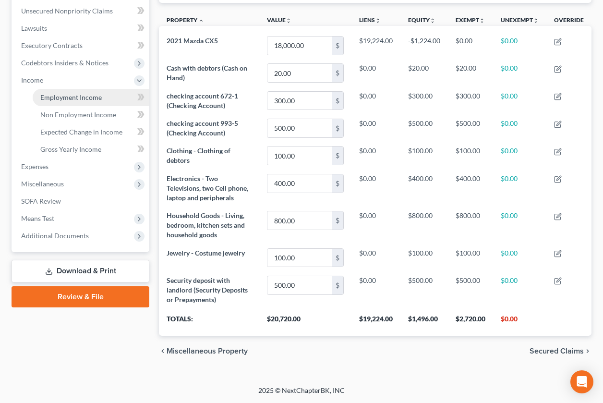 Image resolution: width=603 pixels, height=403 pixels. Describe the element at coordinates (163, 351) in the screenshot. I see `i: chevron_left` at that location.